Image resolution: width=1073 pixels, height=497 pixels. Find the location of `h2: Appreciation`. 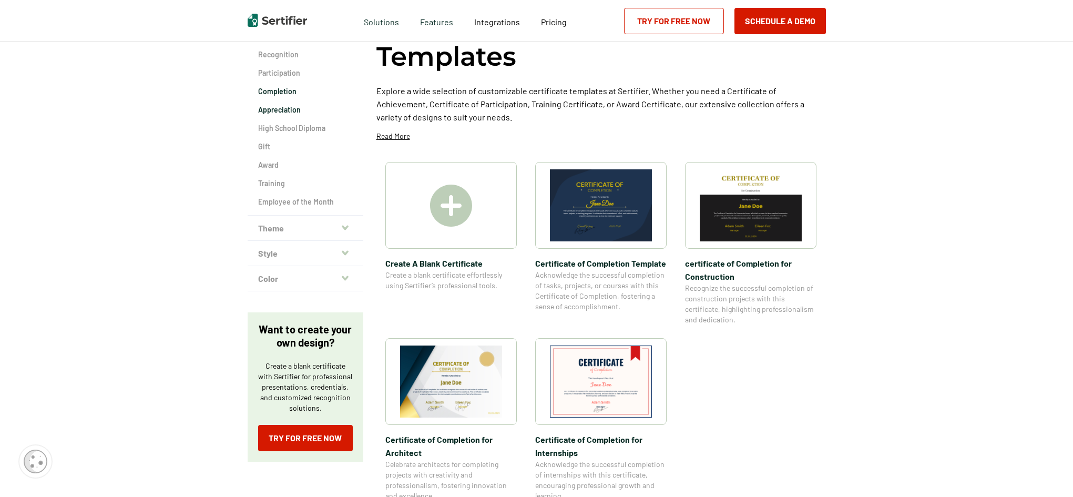

h2: Appreciation is located at coordinates (306, 110).